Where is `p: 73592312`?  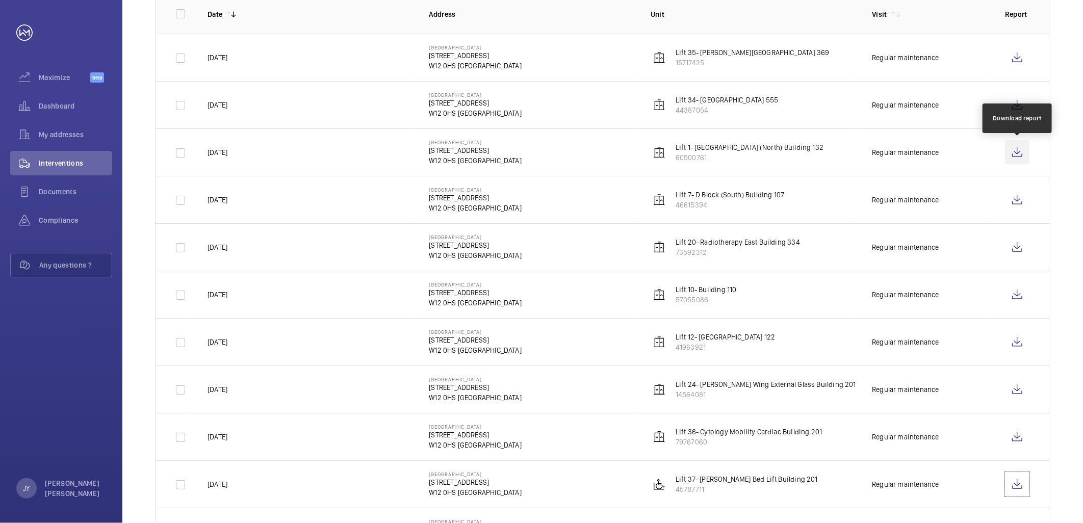
p: 73592312 is located at coordinates (738, 252).